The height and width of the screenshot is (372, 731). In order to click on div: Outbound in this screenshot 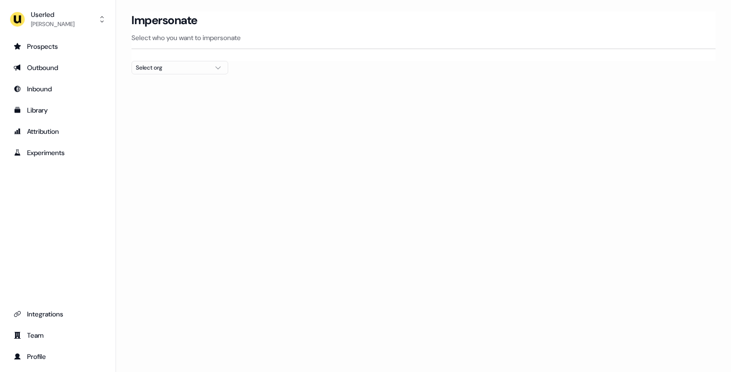, I will do `click(58, 68)`.